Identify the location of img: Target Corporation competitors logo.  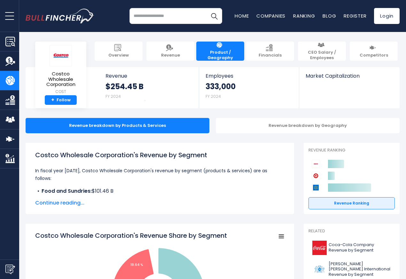
(316, 176).